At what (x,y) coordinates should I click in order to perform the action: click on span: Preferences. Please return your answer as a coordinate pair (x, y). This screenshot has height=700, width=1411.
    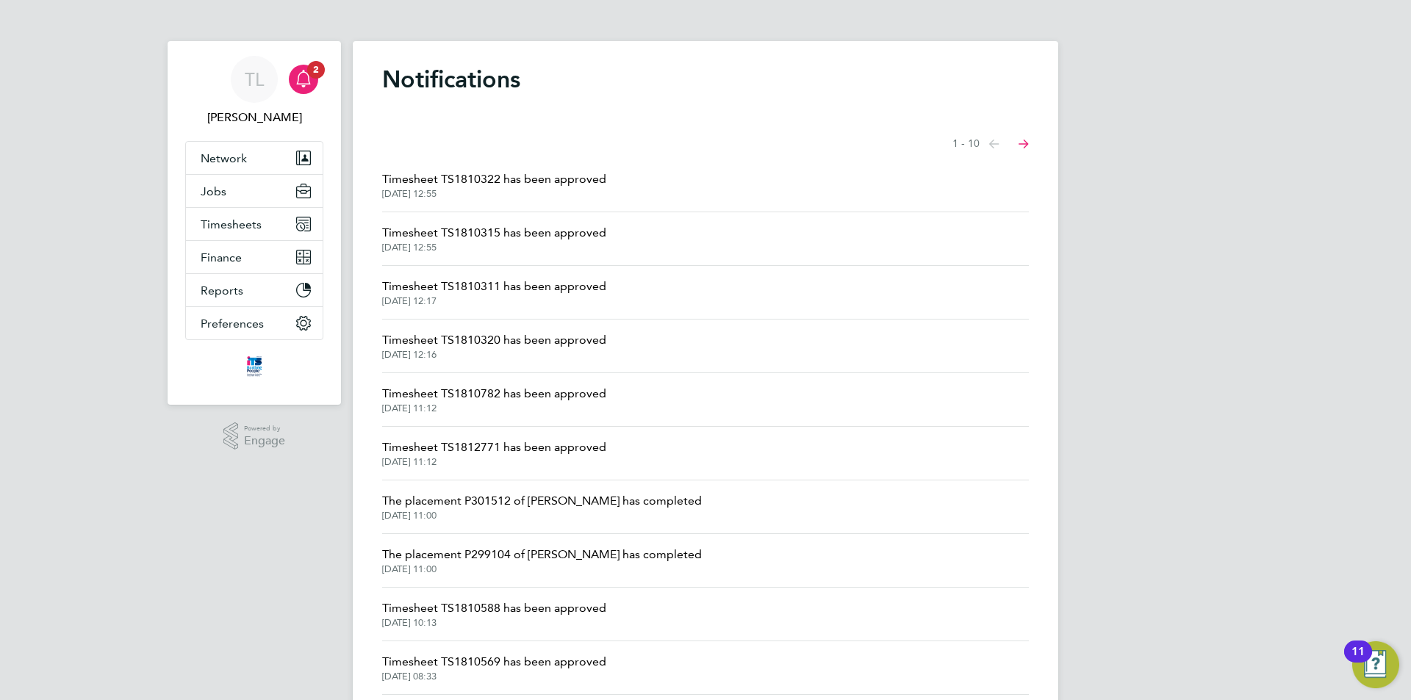
    Looking at the image, I should click on (232, 323).